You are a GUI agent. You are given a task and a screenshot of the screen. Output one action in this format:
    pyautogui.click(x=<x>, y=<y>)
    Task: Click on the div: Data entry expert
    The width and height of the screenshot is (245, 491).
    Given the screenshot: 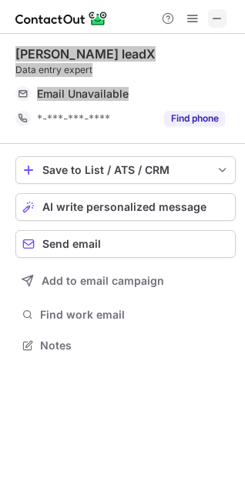 What is the action you would take?
    pyautogui.click(x=125, y=70)
    